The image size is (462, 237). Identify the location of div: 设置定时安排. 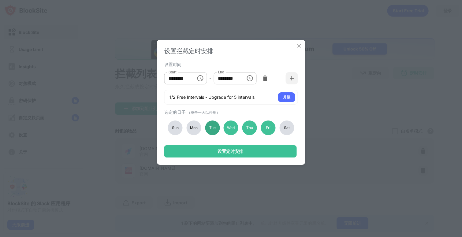
(230, 151).